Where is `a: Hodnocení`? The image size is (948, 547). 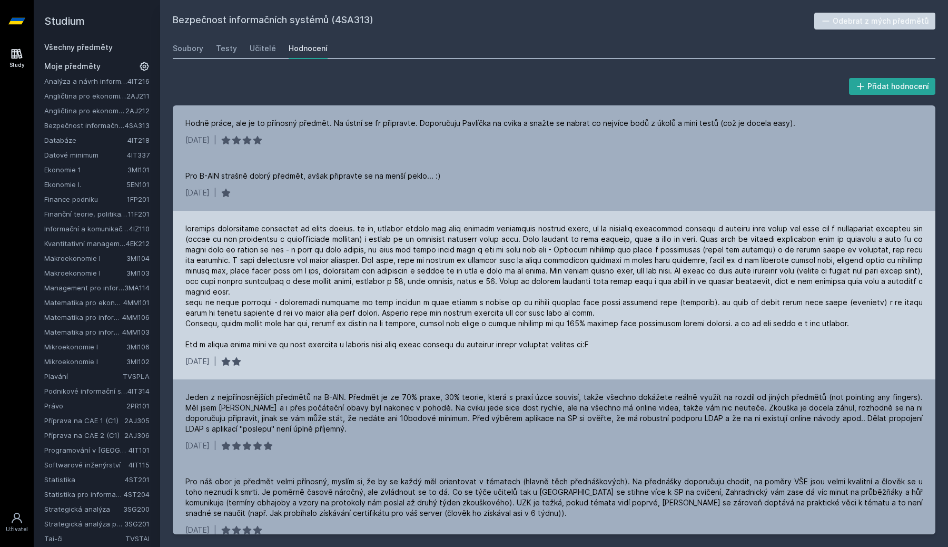
a: Hodnocení is located at coordinates (308, 48).